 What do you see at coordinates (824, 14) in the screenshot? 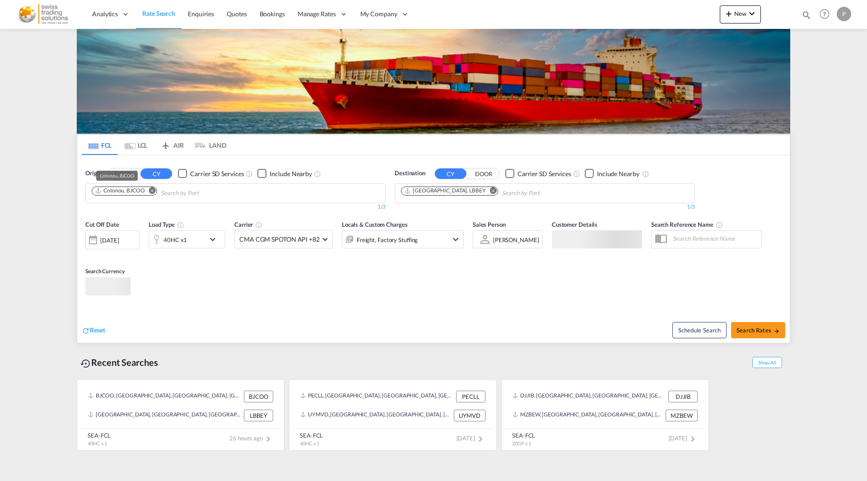
I see `span: Help` at bounding box center [824, 14].